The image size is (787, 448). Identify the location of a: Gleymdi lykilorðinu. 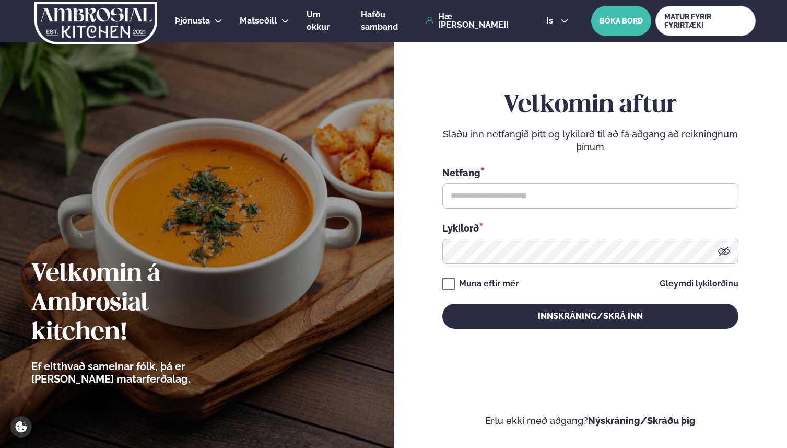
(699, 284).